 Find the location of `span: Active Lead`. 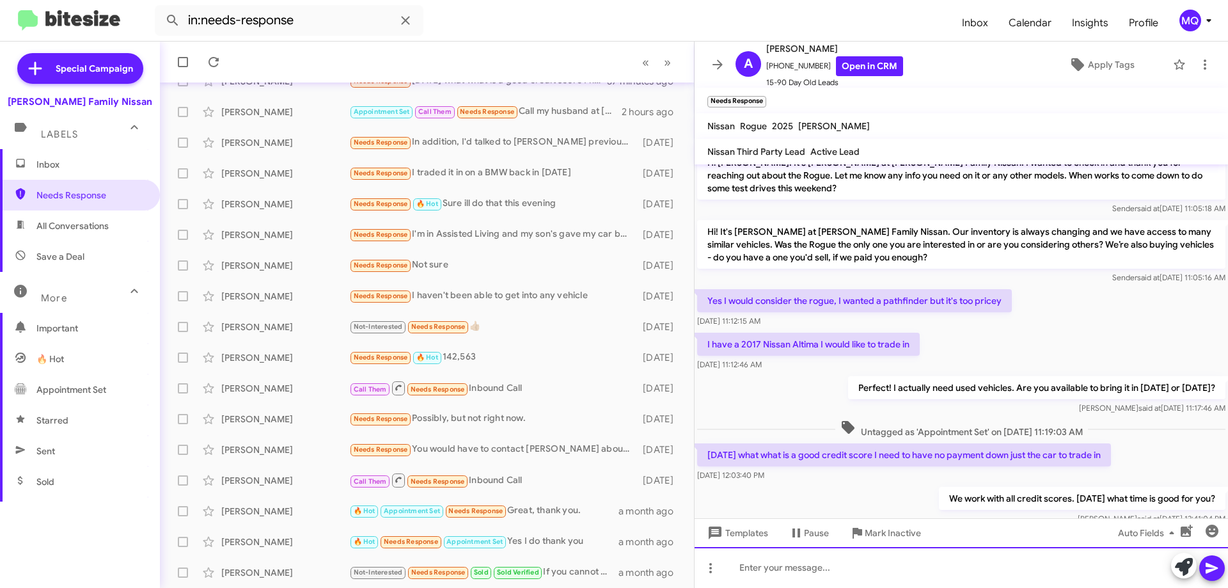

span: Active Lead is located at coordinates (834, 152).